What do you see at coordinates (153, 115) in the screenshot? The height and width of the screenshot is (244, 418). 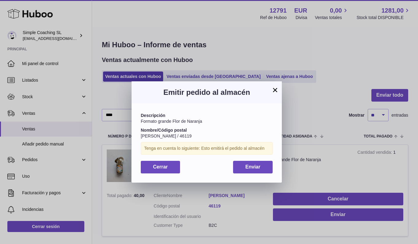 I see `strong: Descripción` at bounding box center [153, 115].